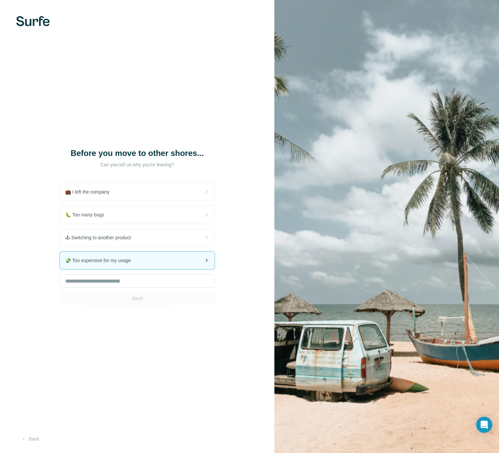 This screenshot has height=453, width=499. I want to click on span: 🕹 Switching to another product, so click(101, 238).